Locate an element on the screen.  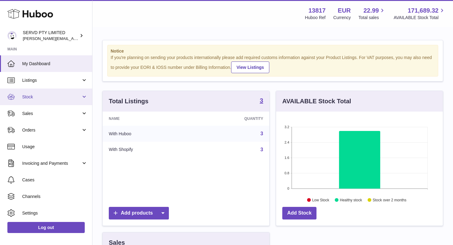
span: Channels is located at coordinates (55, 197).